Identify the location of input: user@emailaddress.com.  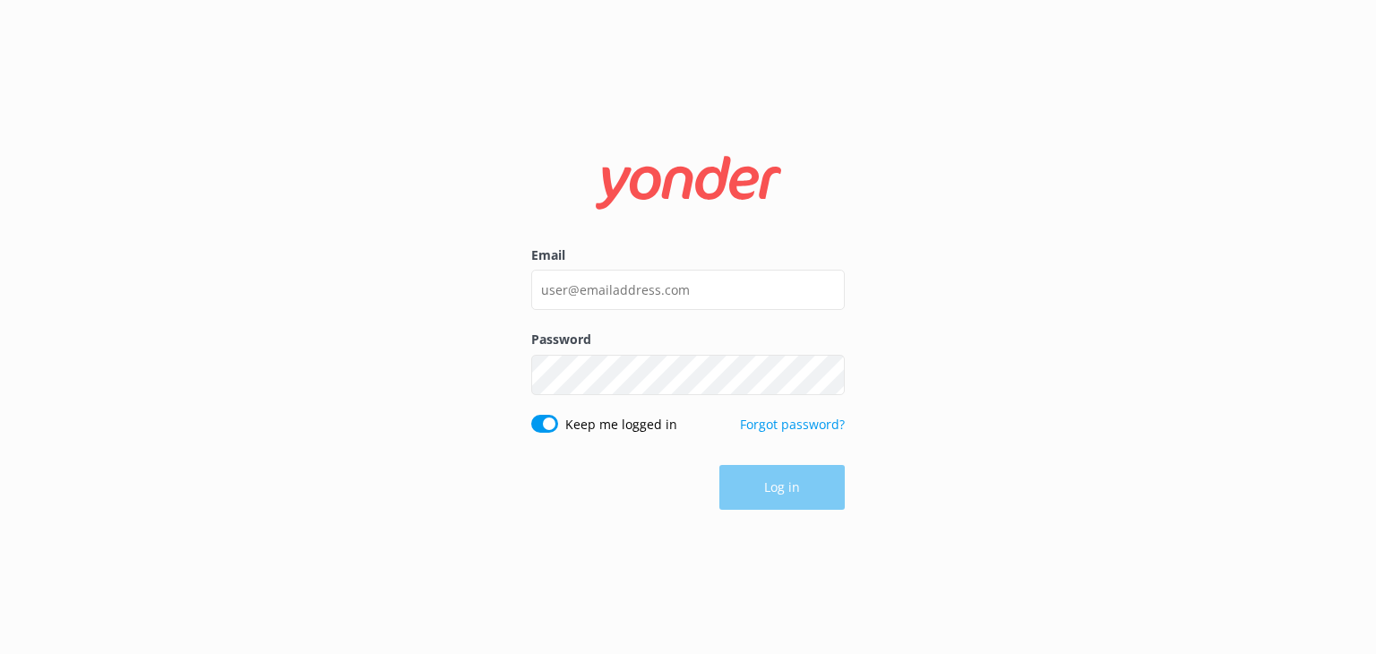
(688, 289).